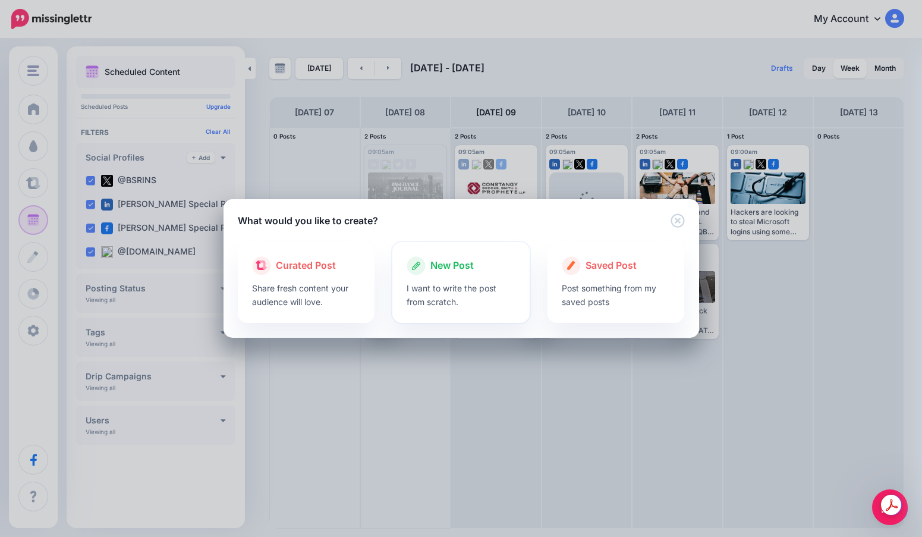  What do you see at coordinates (452, 266) in the screenshot?
I see `span: New Post` at bounding box center [452, 266].